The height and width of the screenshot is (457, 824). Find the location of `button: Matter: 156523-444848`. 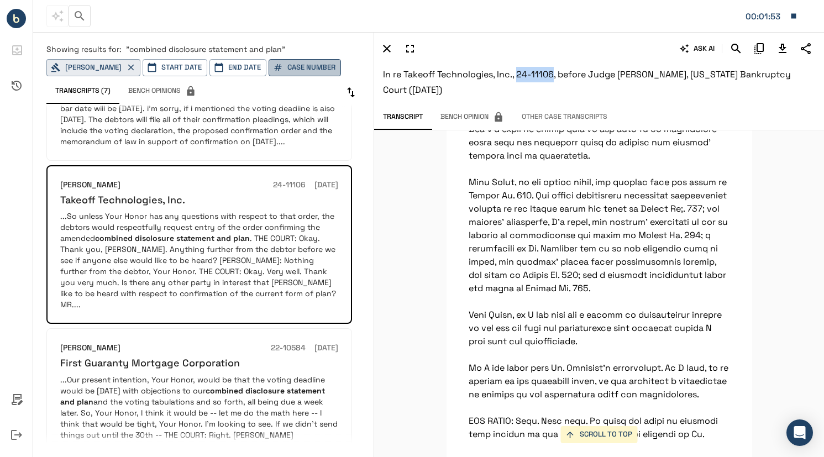

button: Matter: 156523-444848 is located at coordinates (771, 16).